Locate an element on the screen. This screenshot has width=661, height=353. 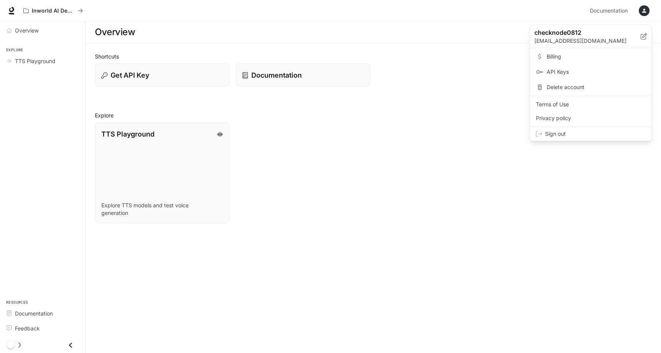
span: Terms of Use is located at coordinates (591, 104).